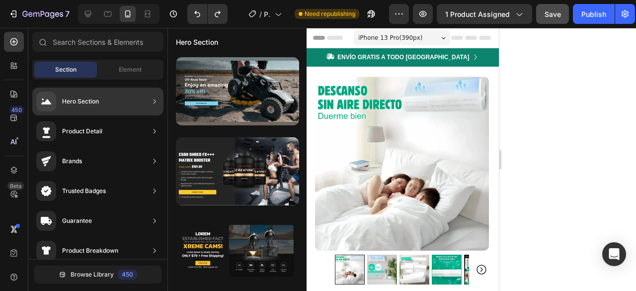 The height and width of the screenshot is (291, 636). Describe the element at coordinates (82, 131) in the screenshot. I see `div: Product Detail` at that location.